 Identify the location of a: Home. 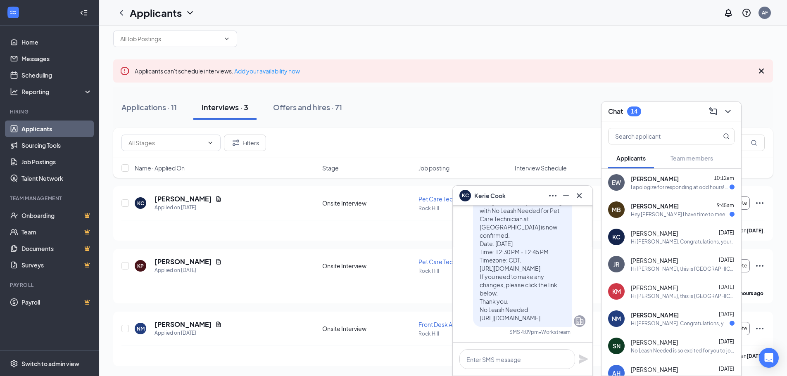
(57, 42).